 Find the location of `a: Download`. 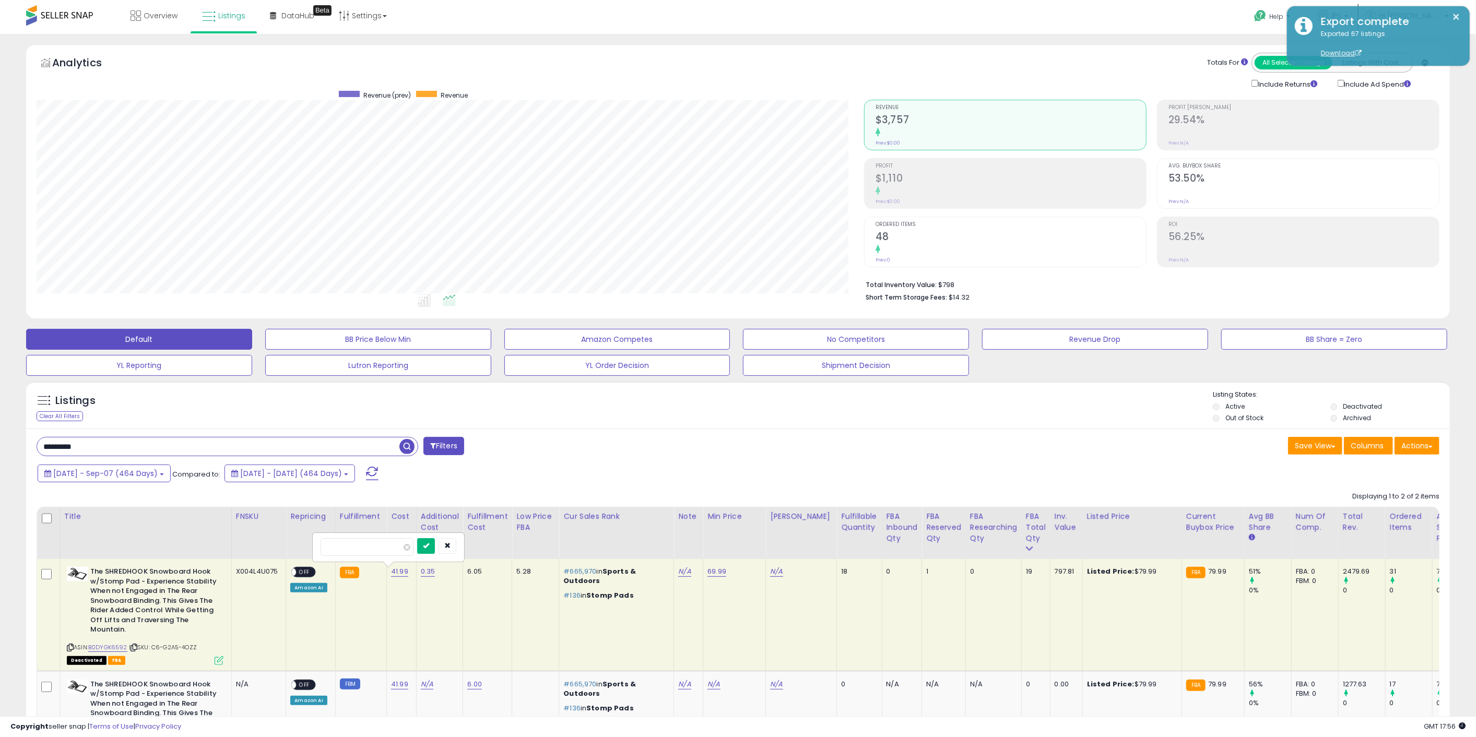

a: Download is located at coordinates (1342, 53).